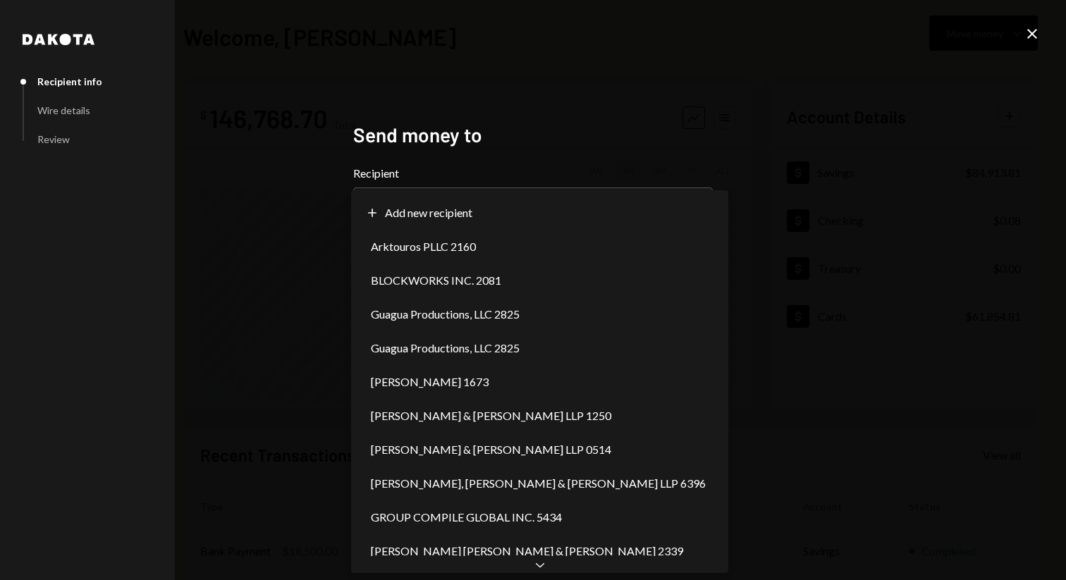  Describe the element at coordinates (436, 281) in the screenshot. I see `span: BLOCKWORKS INC. 2081` at that location.